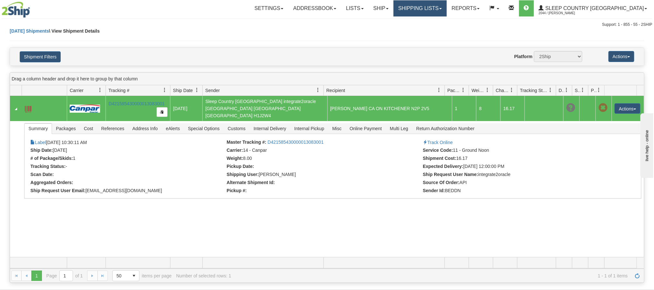 The height and width of the screenshot is (290, 654). Describe the element at coordinates (534, 90) in the screenshot. I see `span: Tracking Status` at that location.